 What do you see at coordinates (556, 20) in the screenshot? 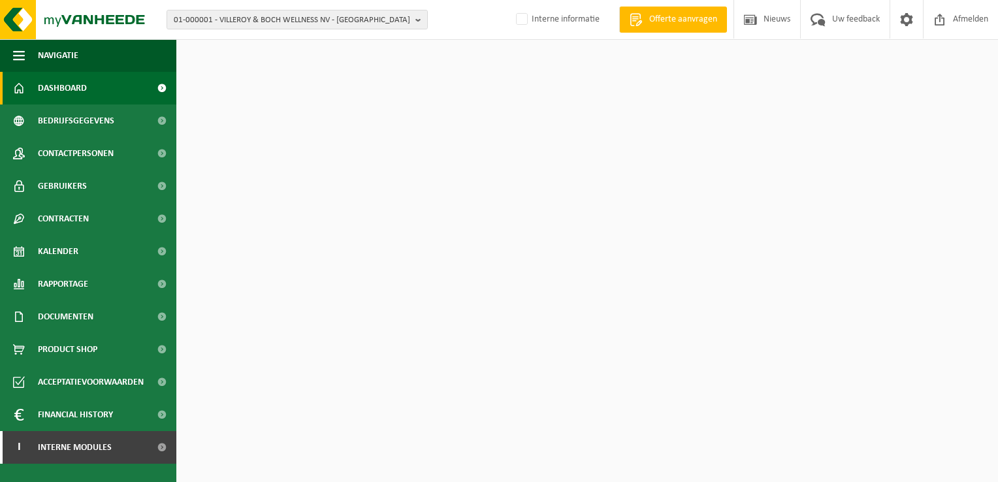
I see `label: Interne informatie` at bounding box center [556, 20].